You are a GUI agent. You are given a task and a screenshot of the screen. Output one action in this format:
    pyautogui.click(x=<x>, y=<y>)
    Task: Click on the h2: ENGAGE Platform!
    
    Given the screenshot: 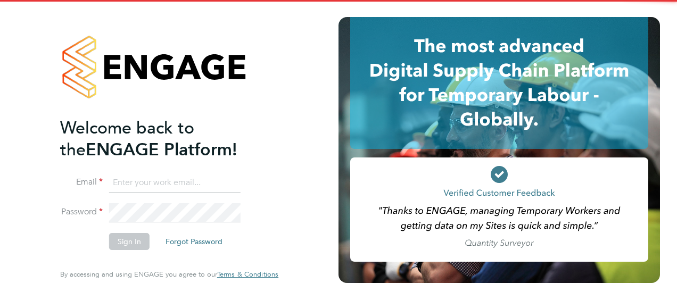 What is the action you would take?
    pyautogui.click(x=164, y=139)
    